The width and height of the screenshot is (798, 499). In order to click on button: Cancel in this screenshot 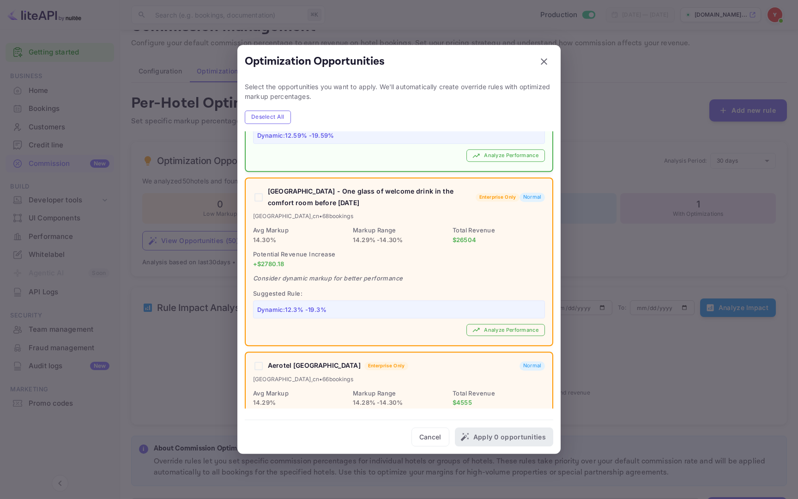, I will do `click(430, 437)`.